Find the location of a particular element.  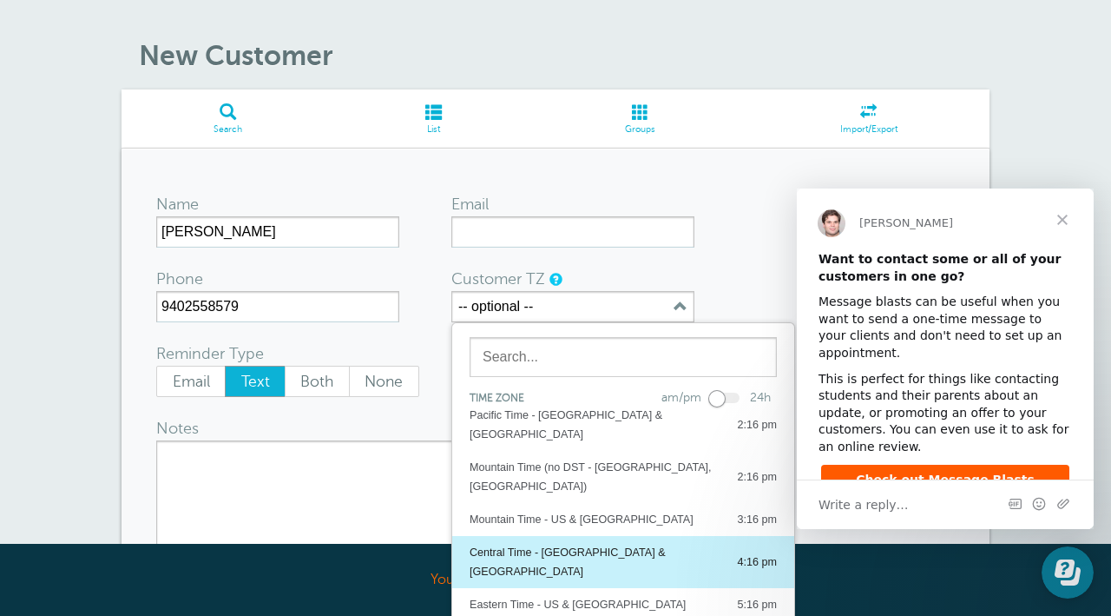

div: Your trial ends in . is located at coordinates (556, 579).